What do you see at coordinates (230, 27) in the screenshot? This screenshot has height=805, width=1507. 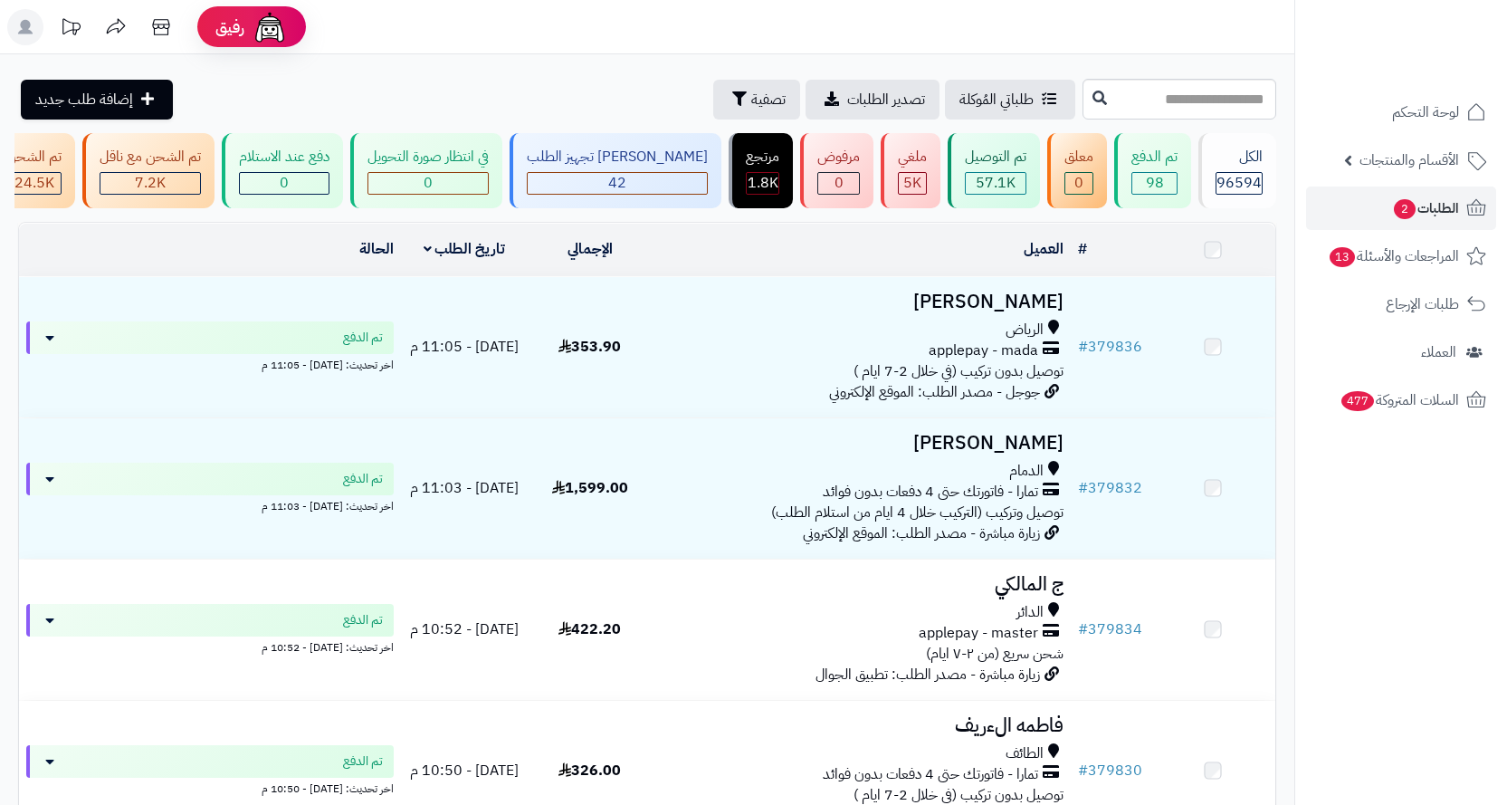 I see `span: رفيق` at bounding box center [230, 27].